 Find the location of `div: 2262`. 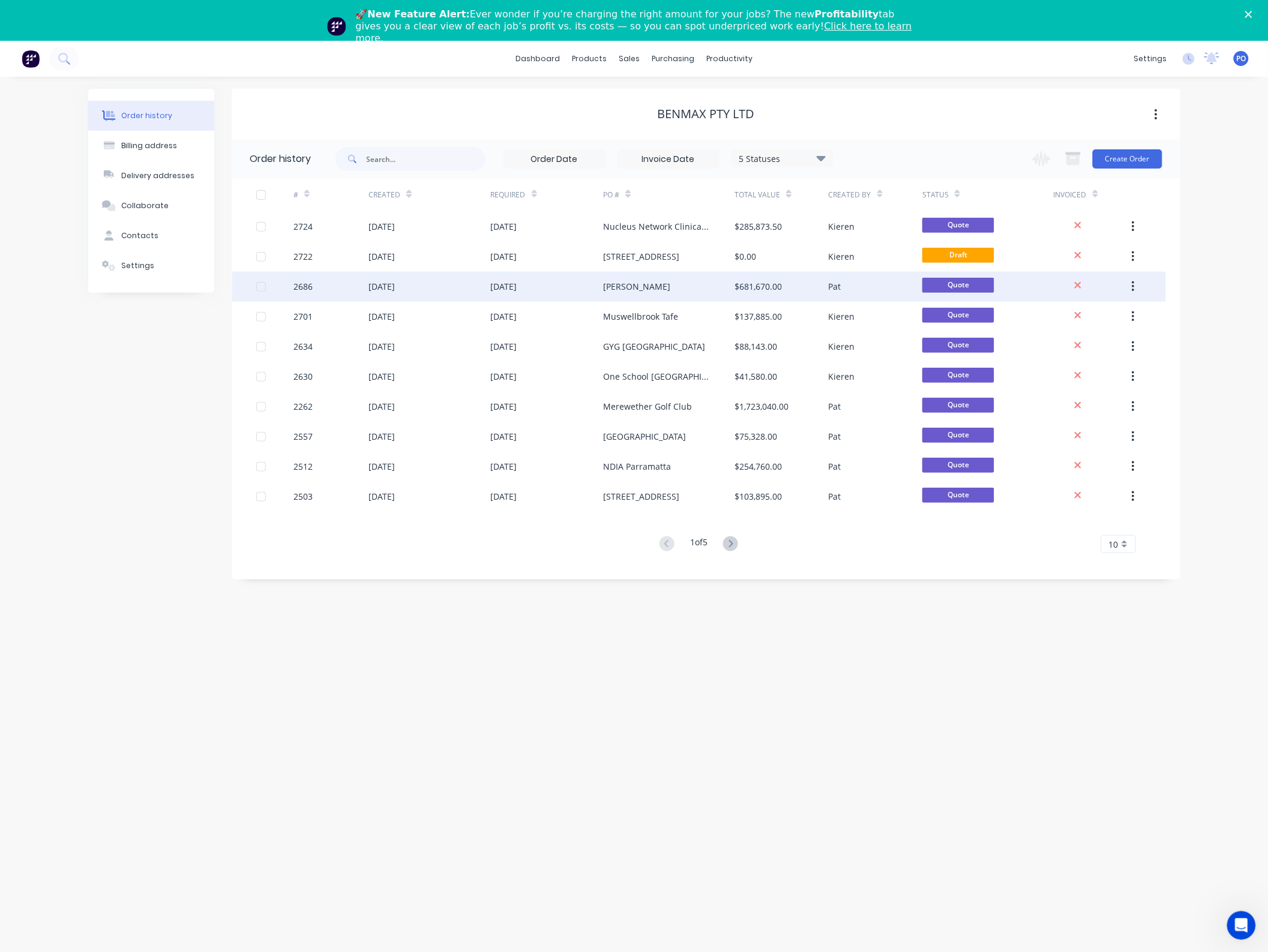

div: 2262 is located at coordinates (303, 406).